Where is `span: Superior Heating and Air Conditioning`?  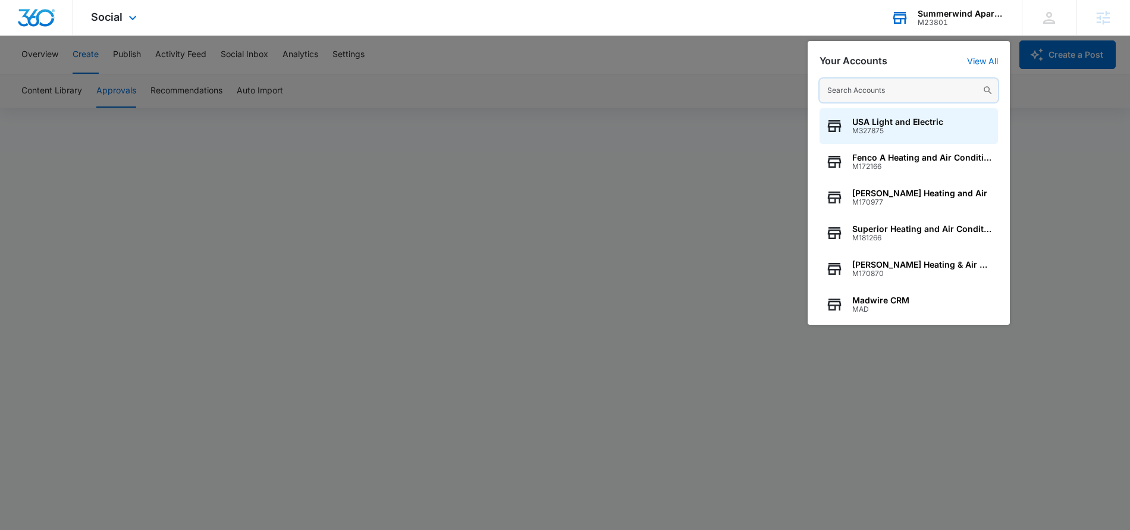
span: Superior Heating and Air Conditioning is located at coordinates (922, 229).